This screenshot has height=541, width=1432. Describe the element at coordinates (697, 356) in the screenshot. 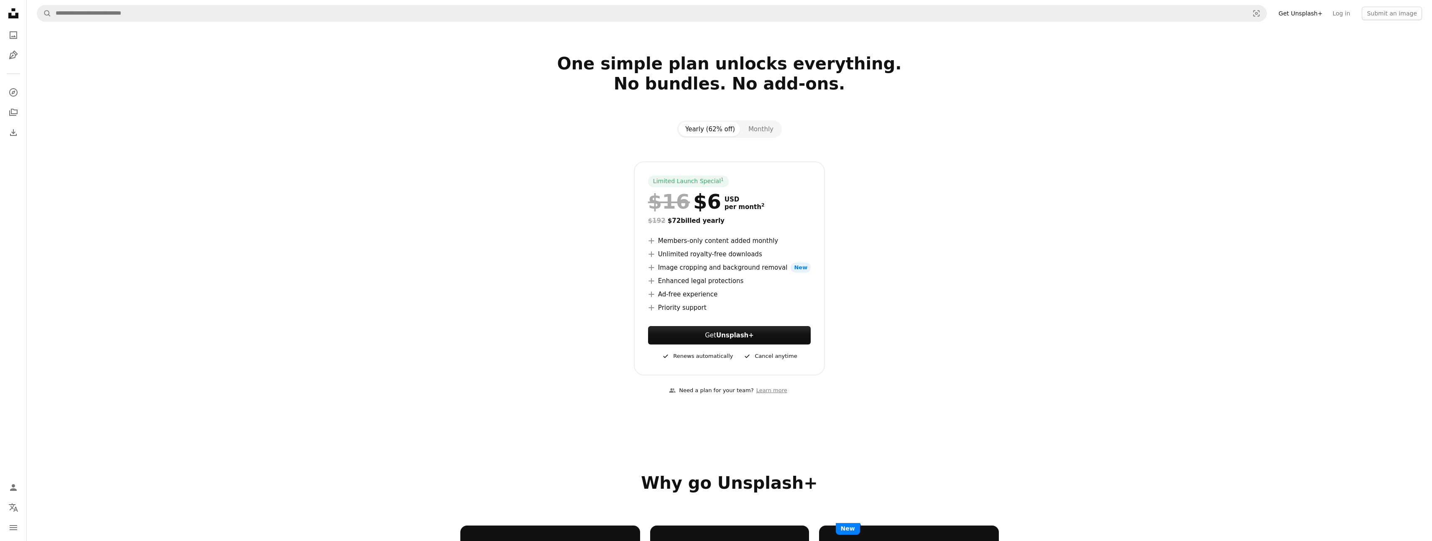

I see `div: Renews automatically` at that location.